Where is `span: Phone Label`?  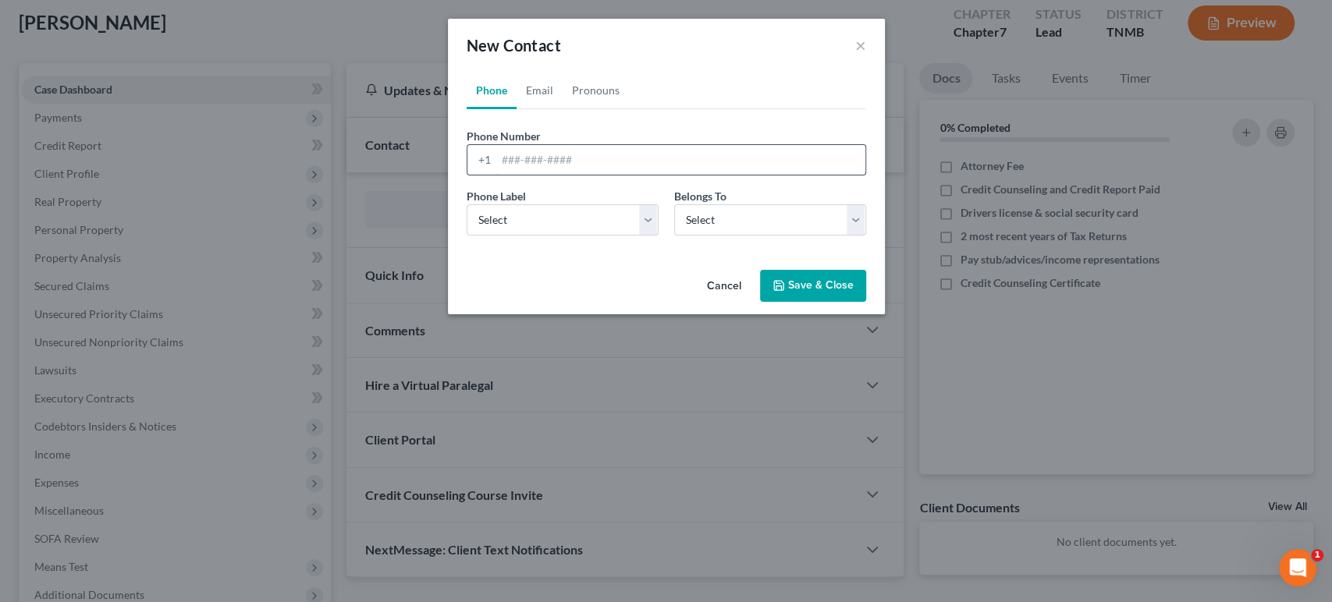
span: Phone Label is located at coordinates (496, 196).